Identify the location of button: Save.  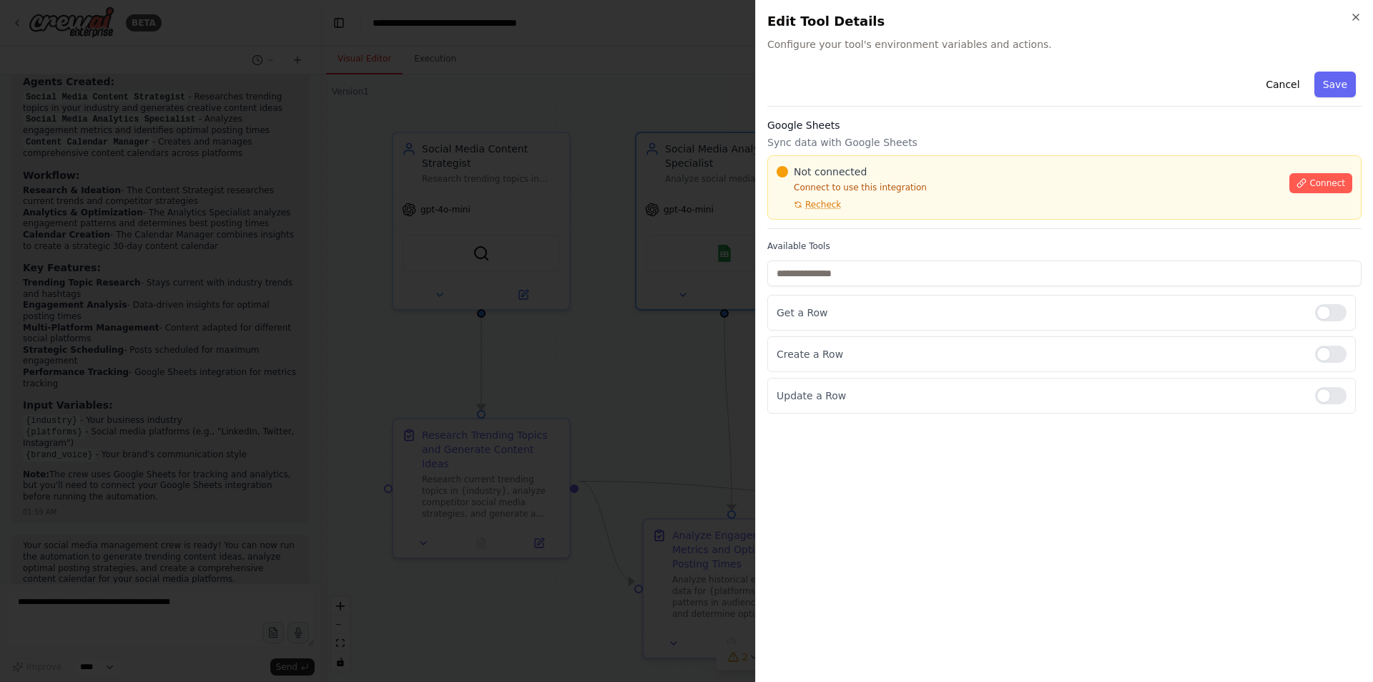
(1336, 84).